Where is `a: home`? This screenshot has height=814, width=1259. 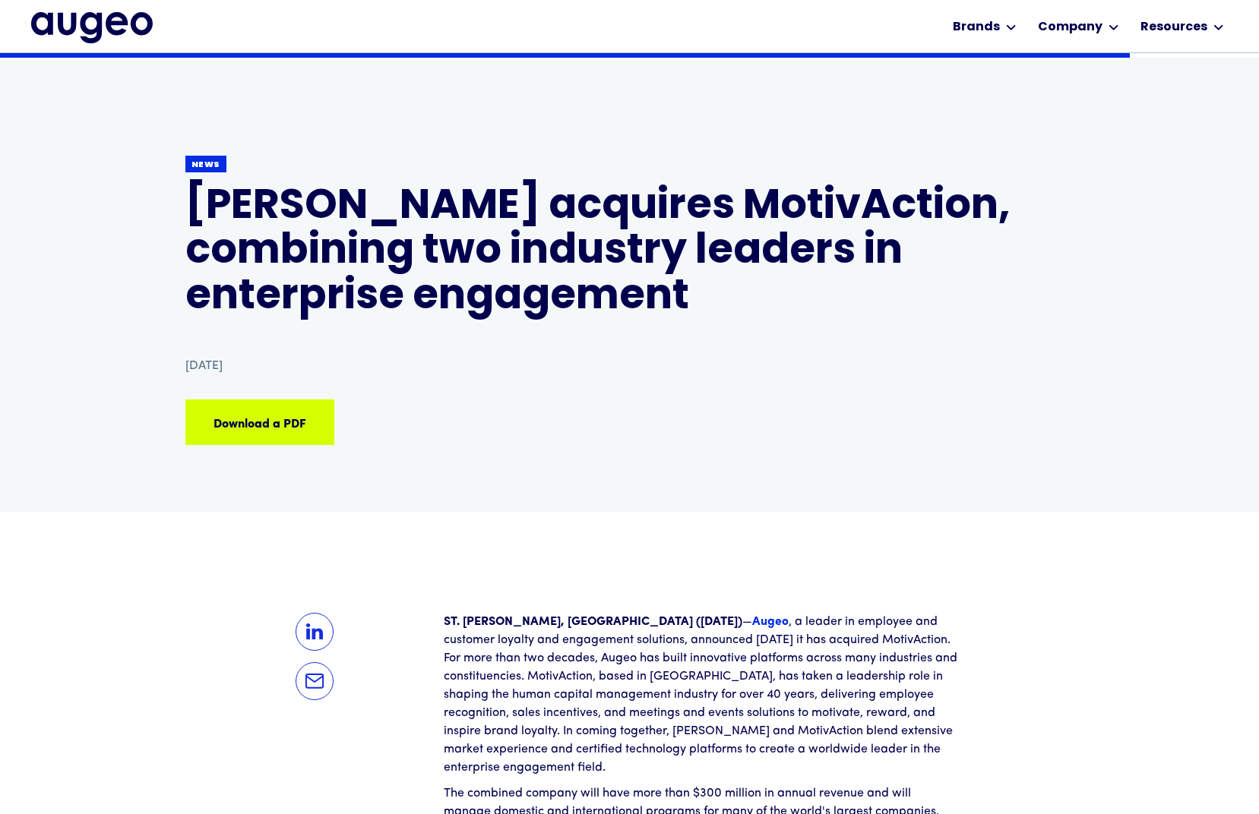
a: home is located at coordinates (92, 27).